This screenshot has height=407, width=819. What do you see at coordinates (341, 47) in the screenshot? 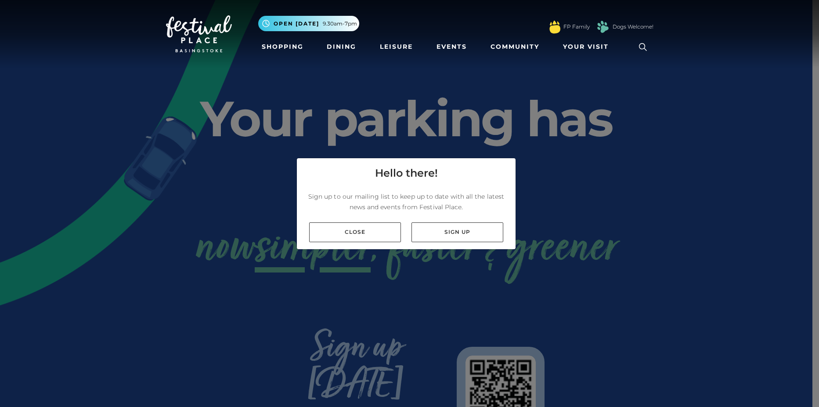
I see `a: Dining` at bounding box center [341, 47].